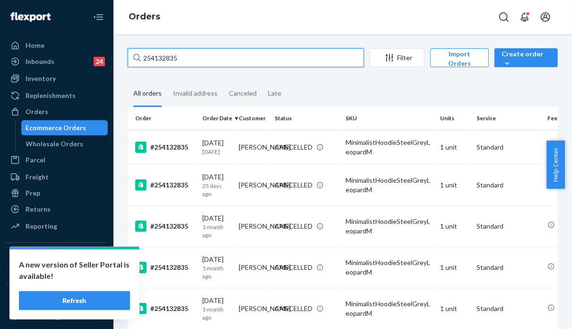  I want to click on div: Home, so click(35, 45).